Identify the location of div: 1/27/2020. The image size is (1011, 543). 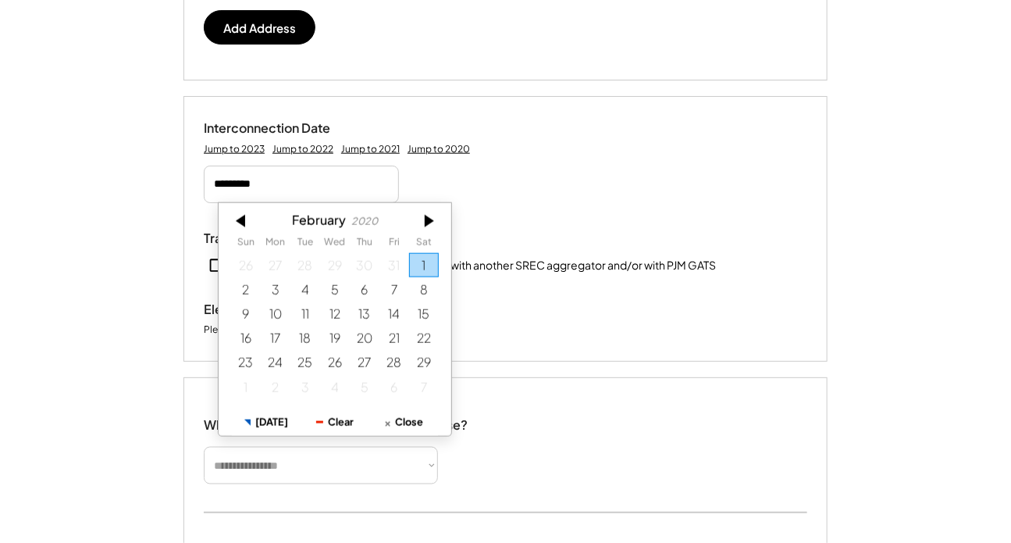
(276, 265).